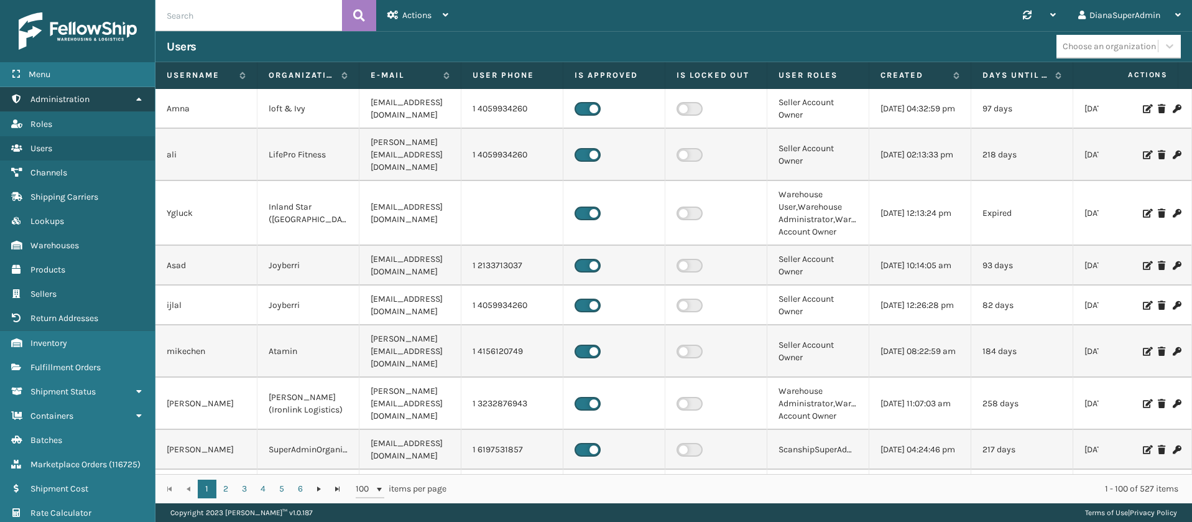  Describe the element at coordinates (206, 351) in the screenshot. I see `td: mikechen` at that location.